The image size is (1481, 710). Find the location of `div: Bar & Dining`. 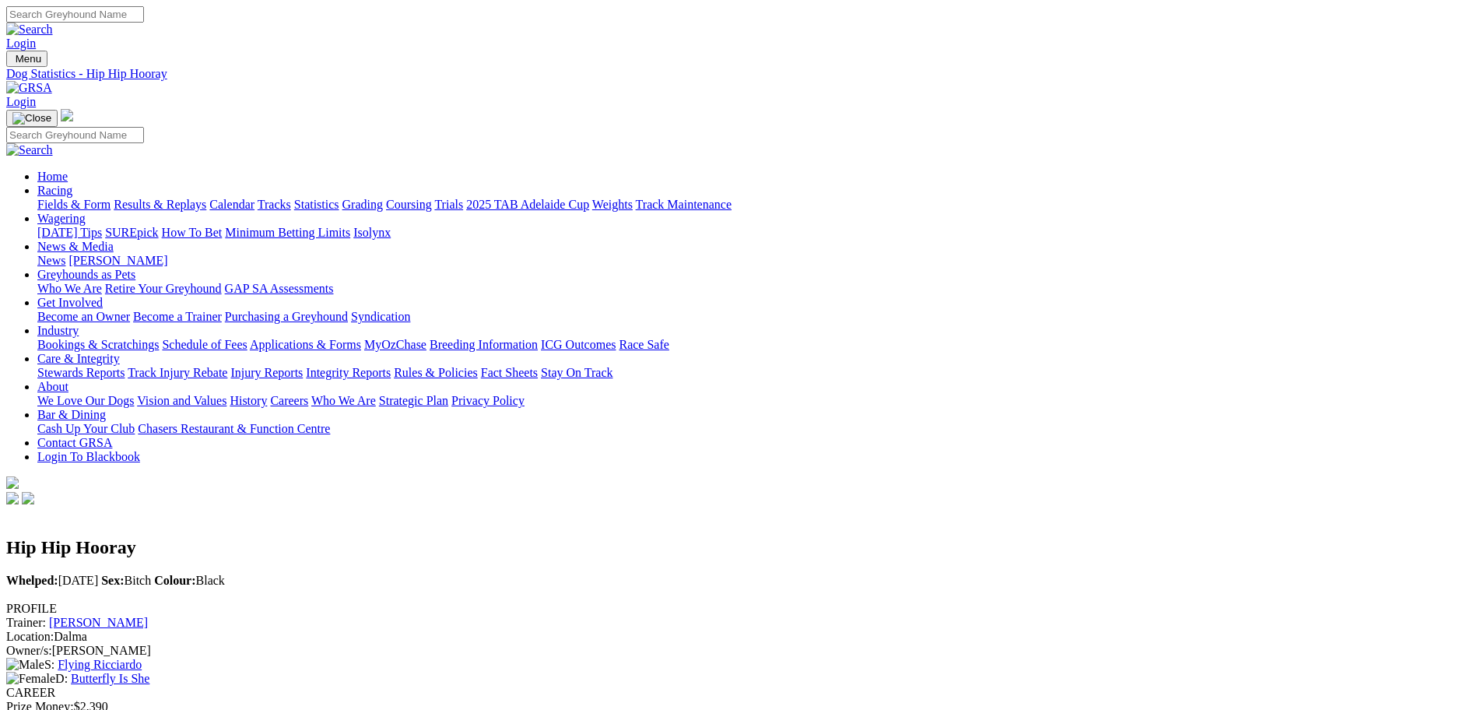

div: Bar & Dining is located at coordinates (755, 429).